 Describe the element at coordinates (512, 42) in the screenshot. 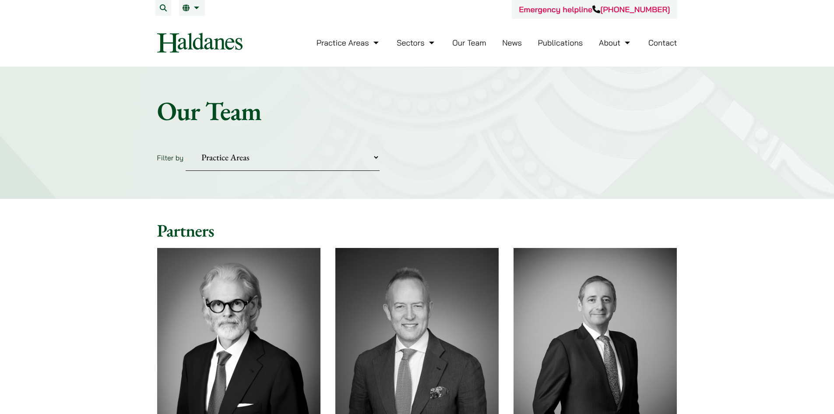

I see `a: News` at that location.